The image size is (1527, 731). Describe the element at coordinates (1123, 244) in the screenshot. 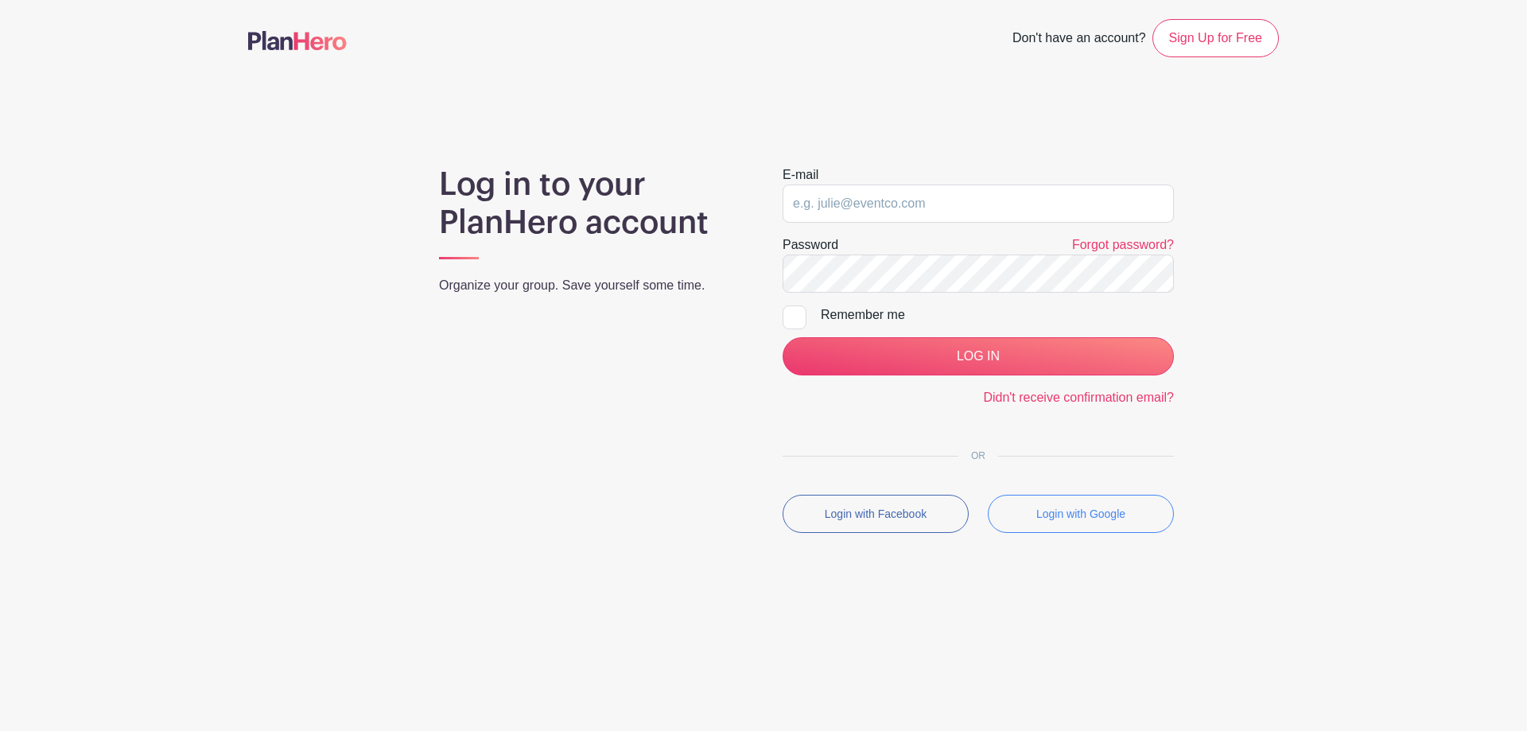

I see `a: Forgot password?` at that location.